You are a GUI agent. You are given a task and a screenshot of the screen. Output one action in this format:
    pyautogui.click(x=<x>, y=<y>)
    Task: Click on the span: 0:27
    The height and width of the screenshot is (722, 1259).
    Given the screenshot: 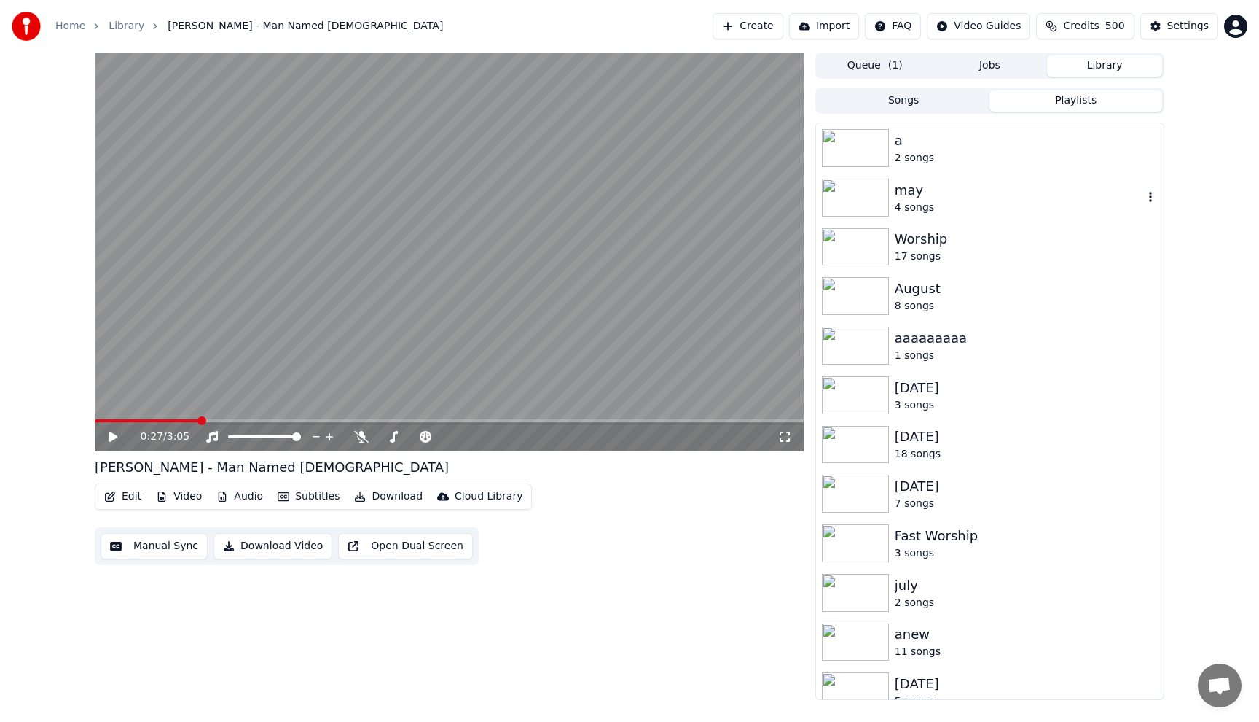 What is the action you would take?
    pyautogui.click(x=152, y=437)
    